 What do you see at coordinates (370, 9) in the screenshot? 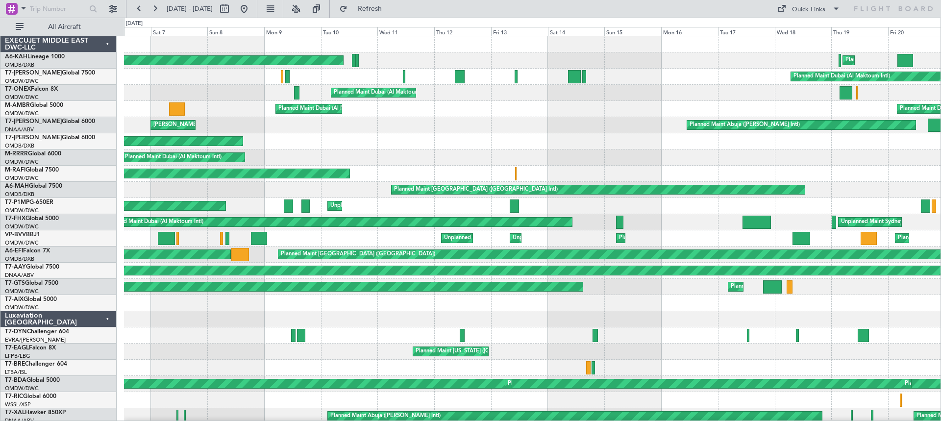
I see `span: Refresh` at bounding box center [370, 9].